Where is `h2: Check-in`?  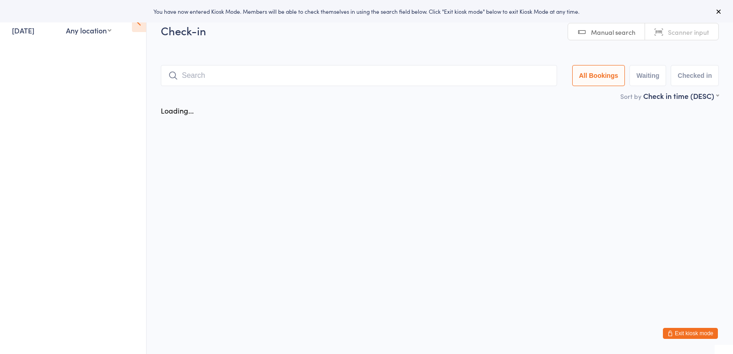 h2: Check-in is located at coordinates (440, 30).